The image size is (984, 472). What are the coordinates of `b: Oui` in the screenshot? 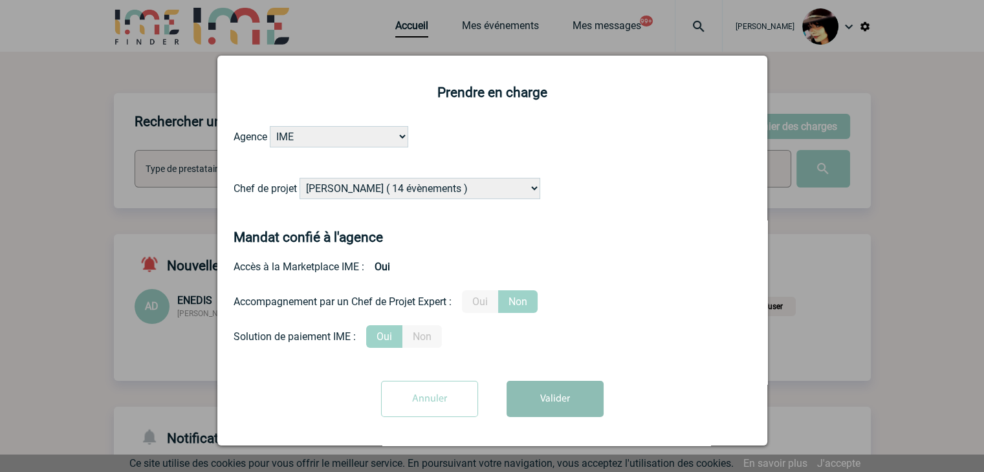 It's located at (382, 267).